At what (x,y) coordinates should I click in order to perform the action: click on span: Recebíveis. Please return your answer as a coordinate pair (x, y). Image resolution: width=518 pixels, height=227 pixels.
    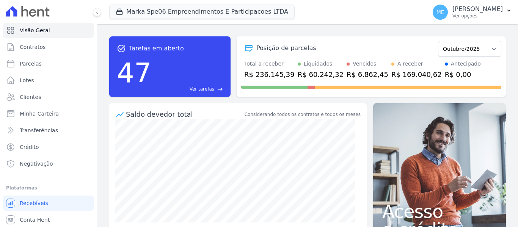
    Looking at the image, I should click on (34, 203).